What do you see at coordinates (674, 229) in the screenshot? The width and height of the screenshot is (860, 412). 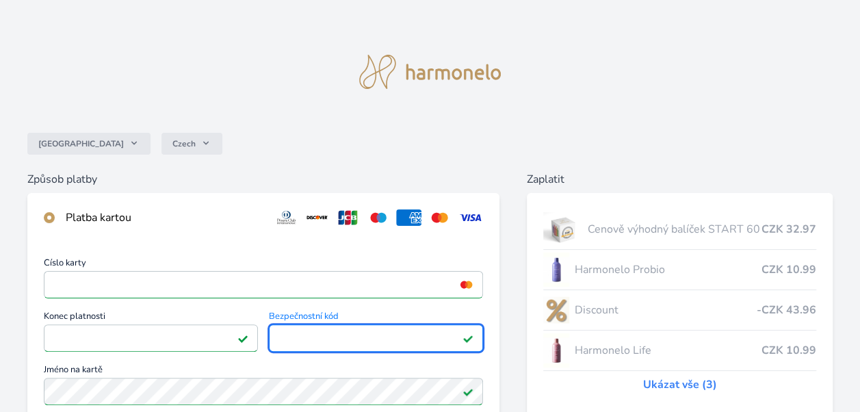 I see `span: Cenově výhodný balíček START 60` at bounding box center [674, 229].